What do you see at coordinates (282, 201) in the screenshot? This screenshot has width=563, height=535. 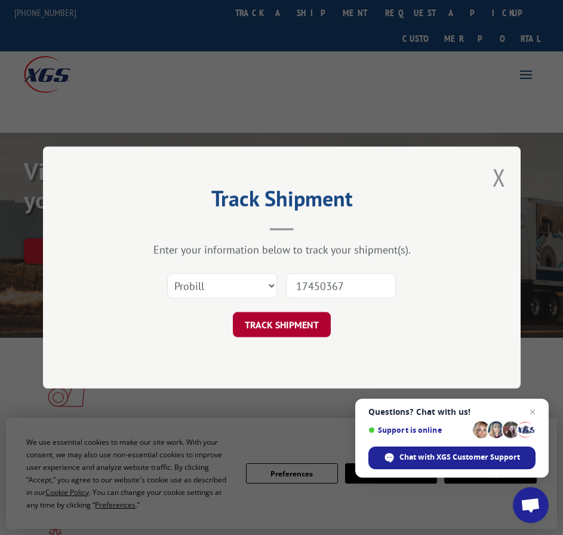 I see `h2: Track Shipment` at bounding box center [282, 201].